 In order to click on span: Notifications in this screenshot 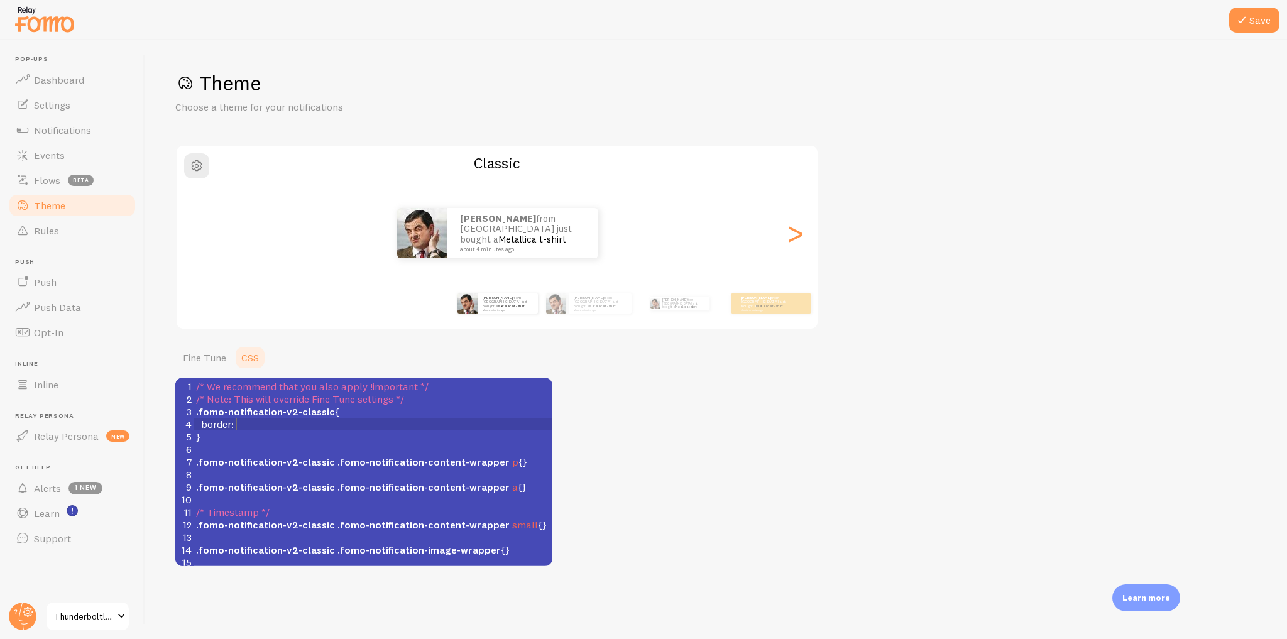, I will do `click(62, 130)`.